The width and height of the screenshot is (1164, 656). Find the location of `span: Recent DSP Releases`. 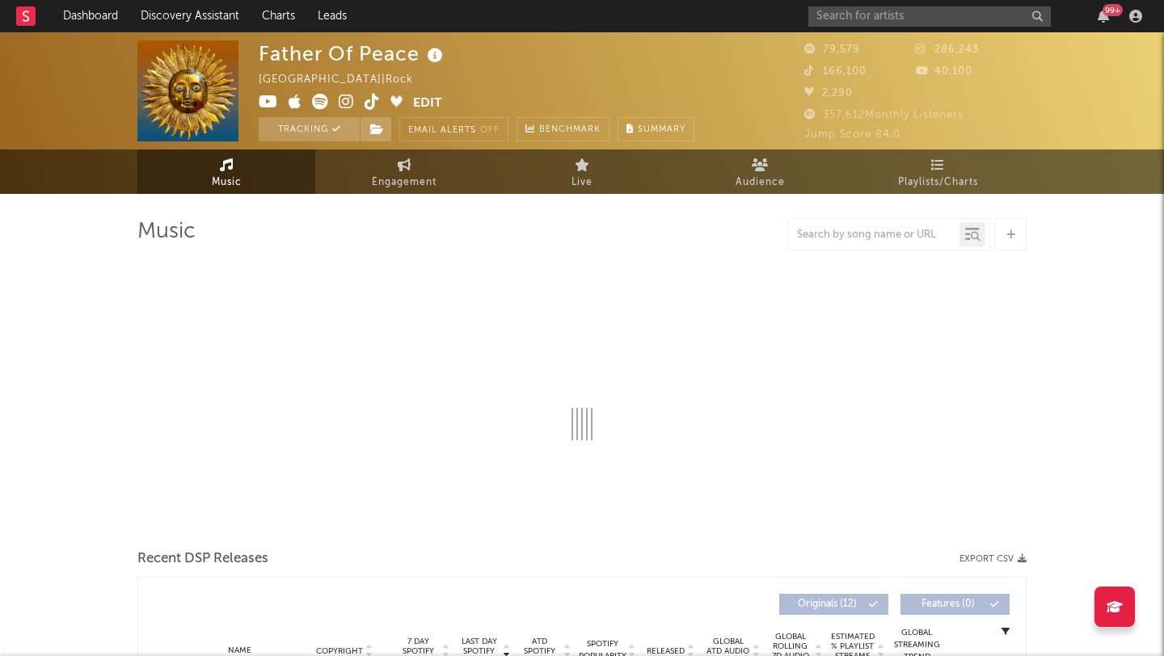

span: Recent DSP Releases is located at coordinates (203, 559).